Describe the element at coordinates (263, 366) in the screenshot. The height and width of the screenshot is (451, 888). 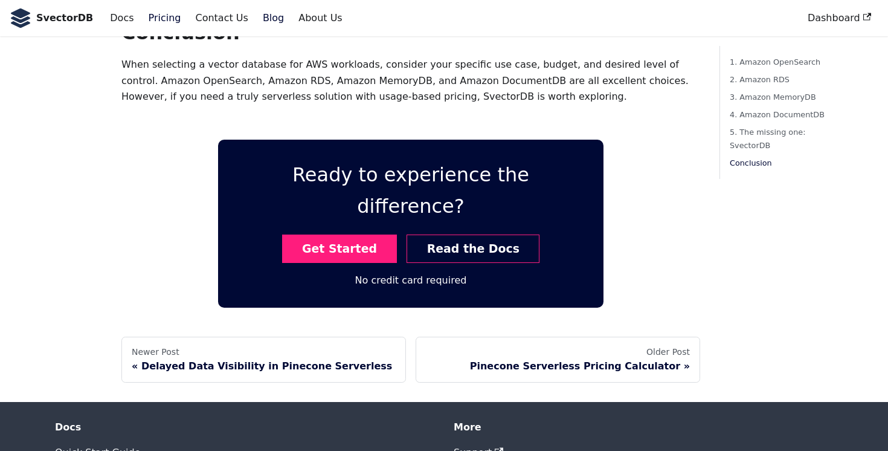
I see `div: Delayed Data Visibility in Pinecone Serverless` at that location.